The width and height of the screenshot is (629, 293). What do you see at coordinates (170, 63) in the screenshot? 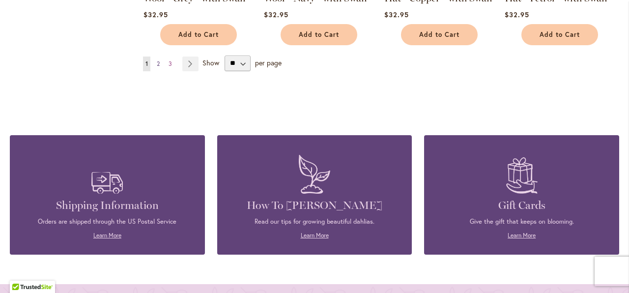
I see `span: 3` at bounding box center [170, 63].